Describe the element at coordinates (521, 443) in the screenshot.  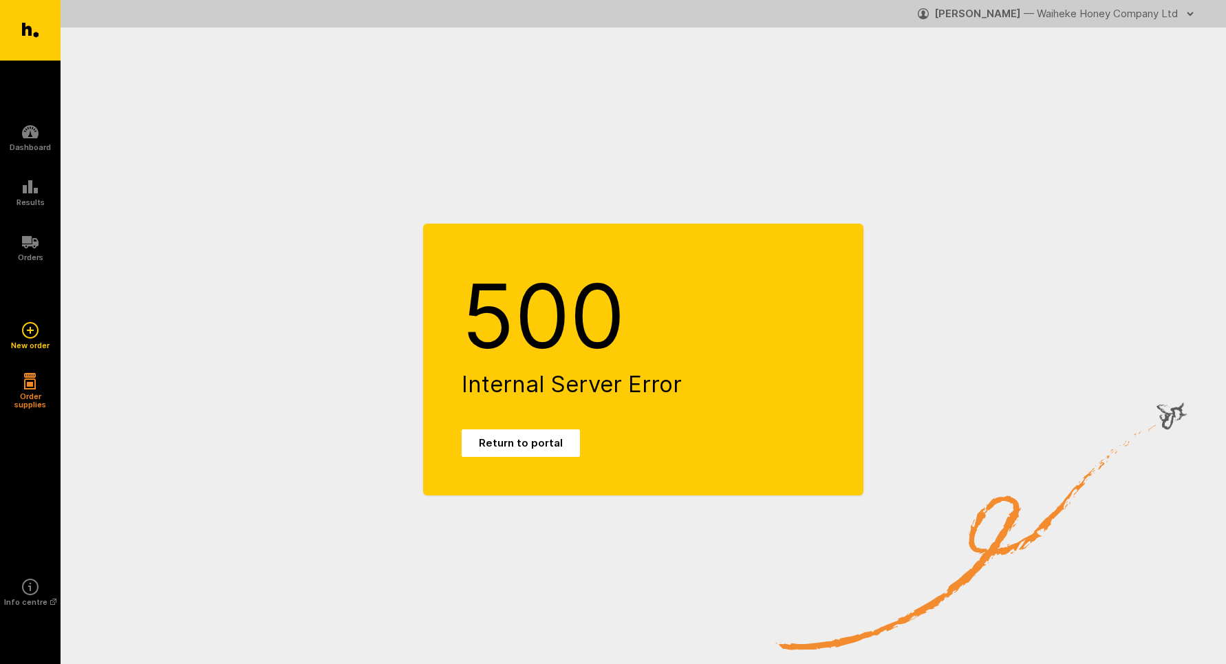
I see `a: Return to portal` at that location.